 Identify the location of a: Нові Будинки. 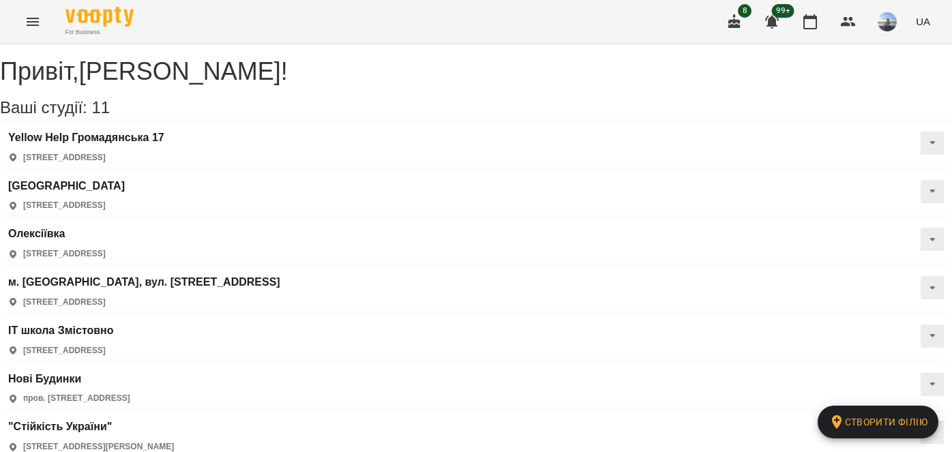
(69, 379).